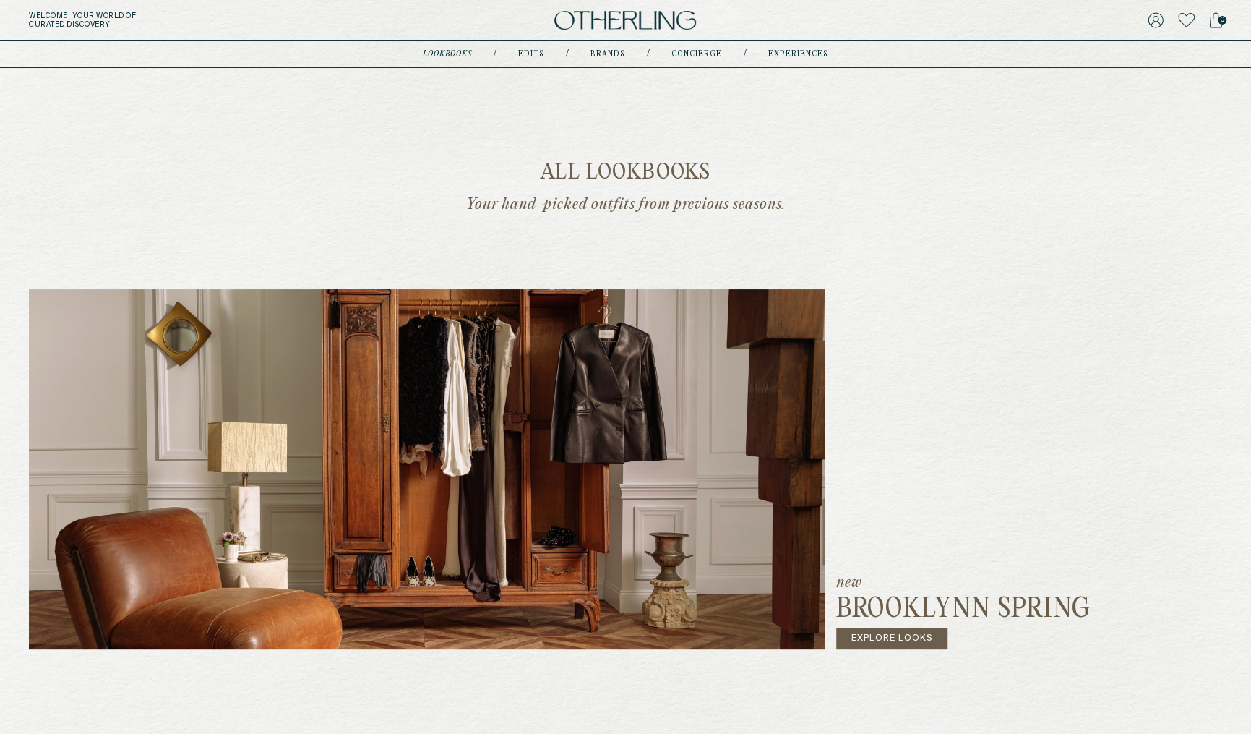 The height and width of the screenshot is (734, 1251). Describe the element at coordinates (447, 54) in the screenshot. I see `a: lookbooks` at that location.